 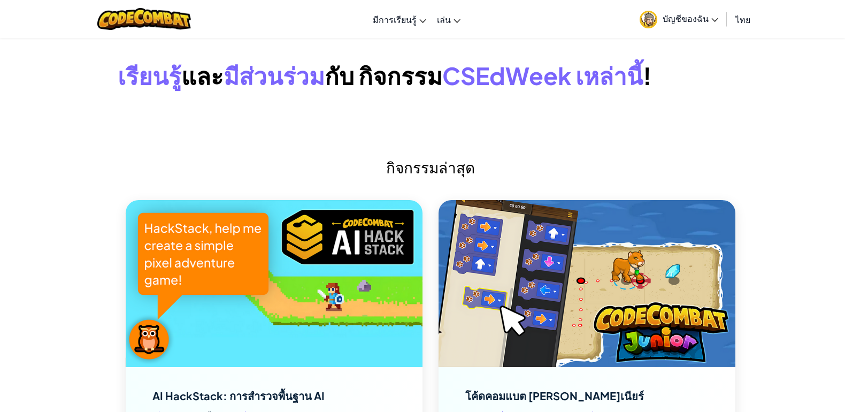 What do you see at coordinates (685, 18) in the screenshot?
I see `font: บัญชีของฉัน` at bounding box center [685, 18].